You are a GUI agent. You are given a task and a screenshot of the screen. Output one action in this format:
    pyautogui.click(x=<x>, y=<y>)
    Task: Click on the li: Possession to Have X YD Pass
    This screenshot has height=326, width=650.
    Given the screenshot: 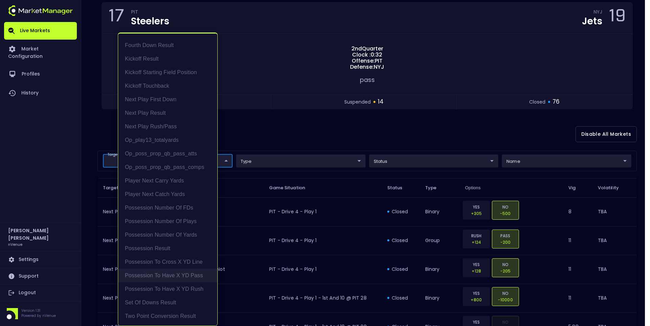 What is the action you would take?
    pyautogui.click(x=168, y=276)
    